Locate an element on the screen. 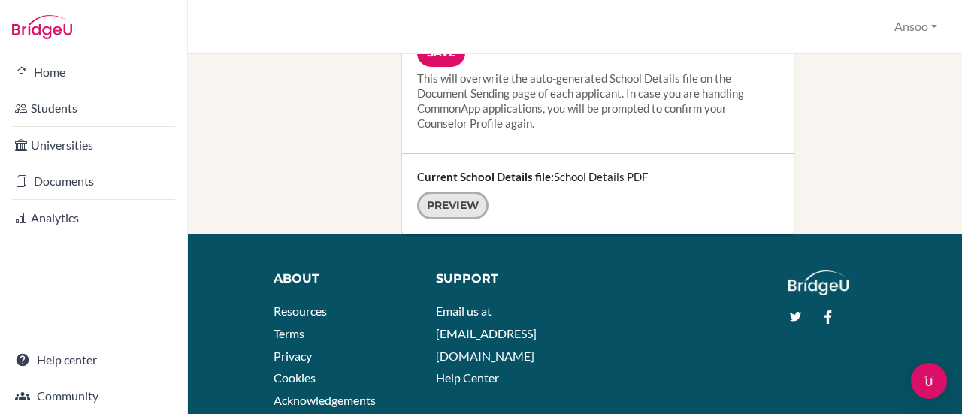 The height and width of the screenshot is (414, 962). a: Help Center is located at coordinates (468, 377).